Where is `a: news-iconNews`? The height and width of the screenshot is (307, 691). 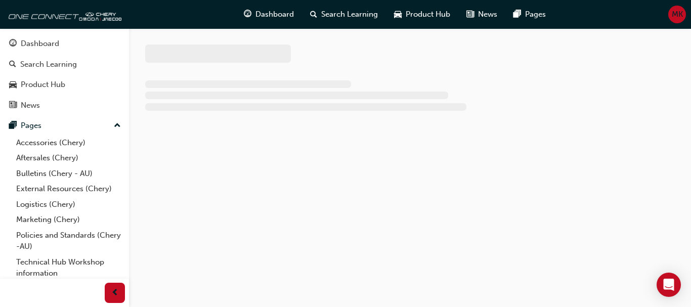 a: news-iconNews is located at coordinates (481, 14).